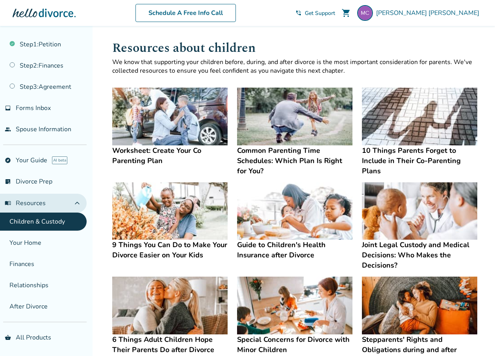 This screenshot has height=356, width=495. I want to click on a: Joint Legal Custody and Medical Decisions: Who Makes the Decisions?Joint Legal Custody and Medica..., so click(419, 227).